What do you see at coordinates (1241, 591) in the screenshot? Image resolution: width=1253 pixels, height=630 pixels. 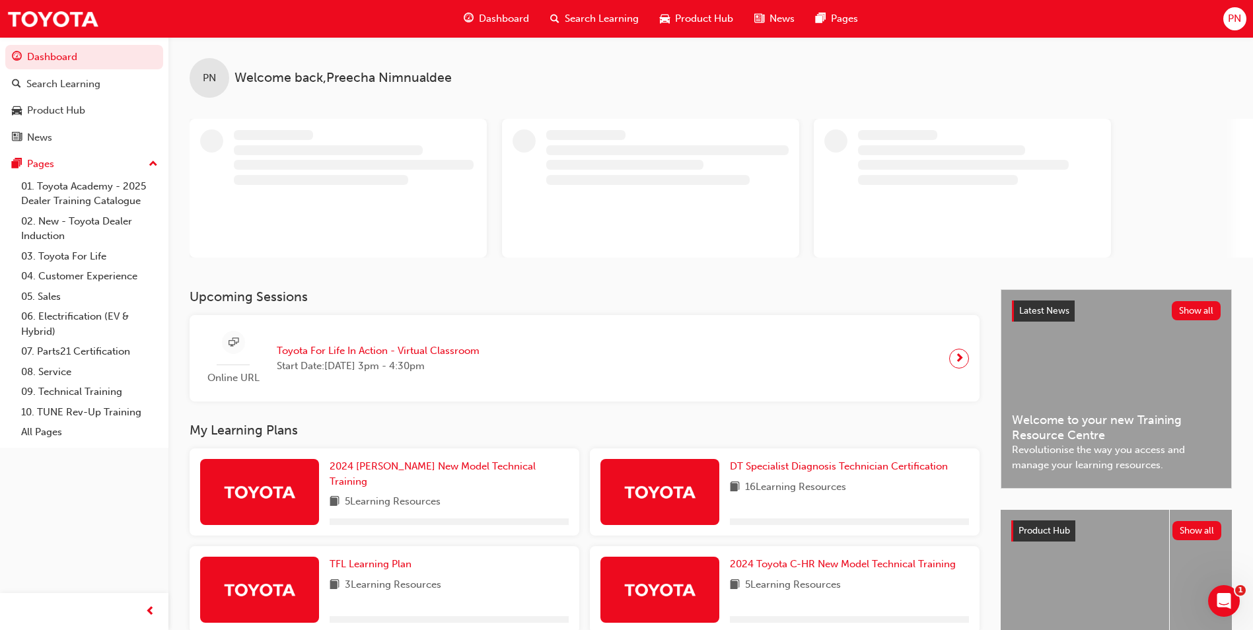 I see `span: 1` at bounding box center [1241, 591].